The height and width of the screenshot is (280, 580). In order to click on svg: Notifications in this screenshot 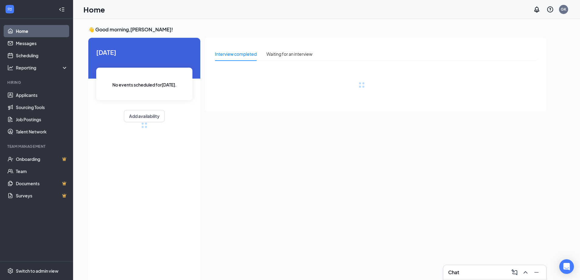, I will do `click(536, 9)`.